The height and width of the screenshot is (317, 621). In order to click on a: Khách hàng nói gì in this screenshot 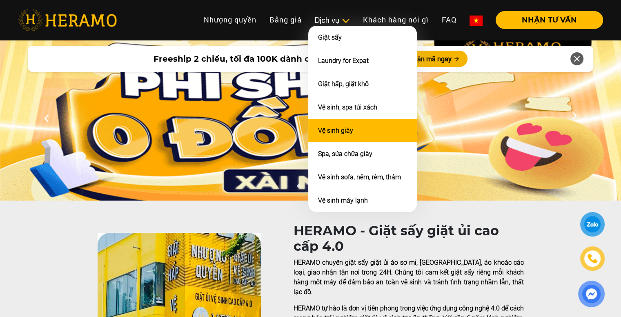, I will do `click(395, 20)`.